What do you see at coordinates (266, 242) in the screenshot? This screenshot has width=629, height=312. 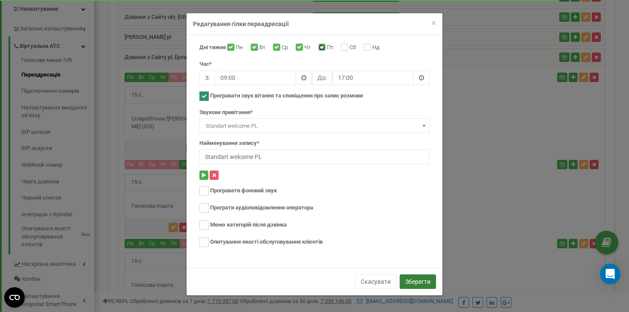 I see `label: Опитування якості обслуговування клієнтів` at bounding box center [266, 242].